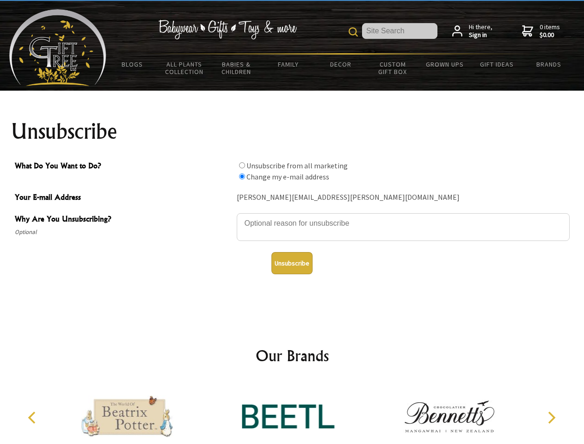 Image resolution: width=584 pixels, height=444 pixels. What do you see at coordinates (400, 31) in the screenshot?
I see `input: Site Search` at bounding box center [400, 31].